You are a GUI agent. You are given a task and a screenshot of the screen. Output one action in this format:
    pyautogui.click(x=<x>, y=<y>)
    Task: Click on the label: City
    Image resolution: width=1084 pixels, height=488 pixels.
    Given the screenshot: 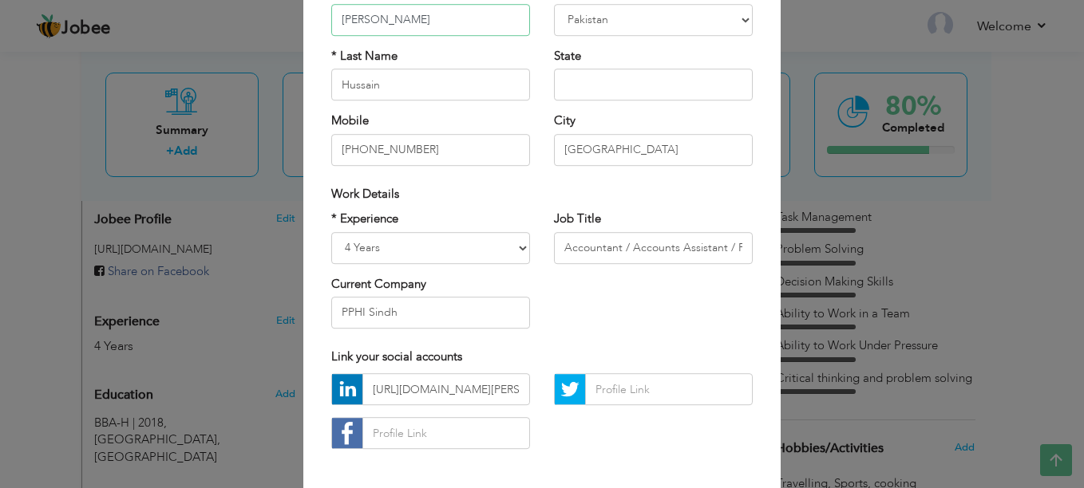 What is the action you would take?
    pyautogui.click(x=564, y=121)
    